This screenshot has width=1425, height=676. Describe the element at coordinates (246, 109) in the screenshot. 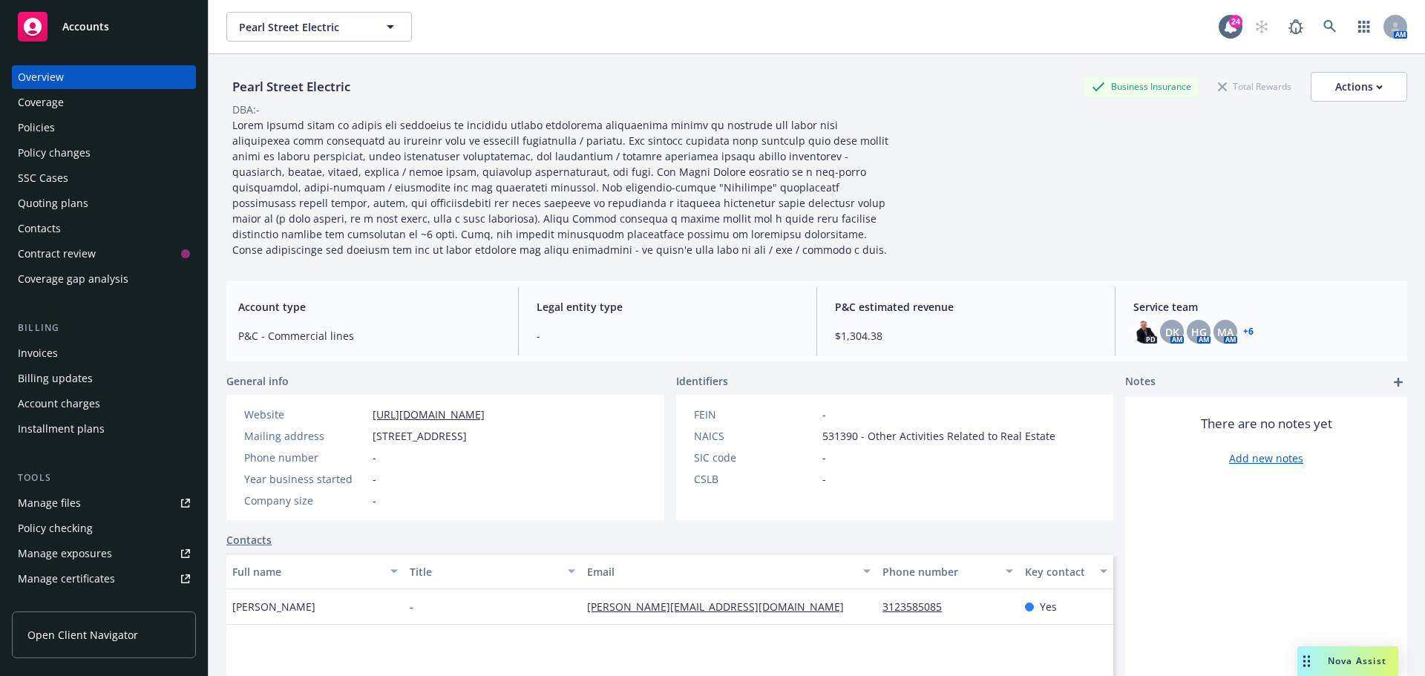

I see `div: DBA: -` at that location.